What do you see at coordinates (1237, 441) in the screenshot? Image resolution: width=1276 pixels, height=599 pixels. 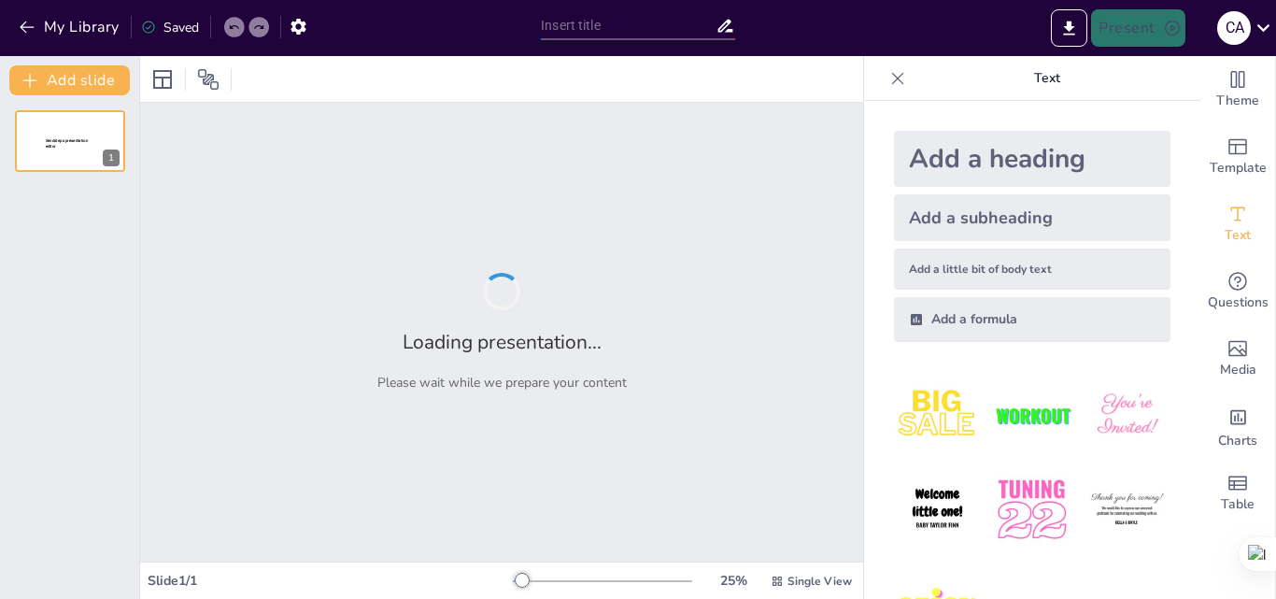 I see `span: Charts` at bounding box center [1237, 441].